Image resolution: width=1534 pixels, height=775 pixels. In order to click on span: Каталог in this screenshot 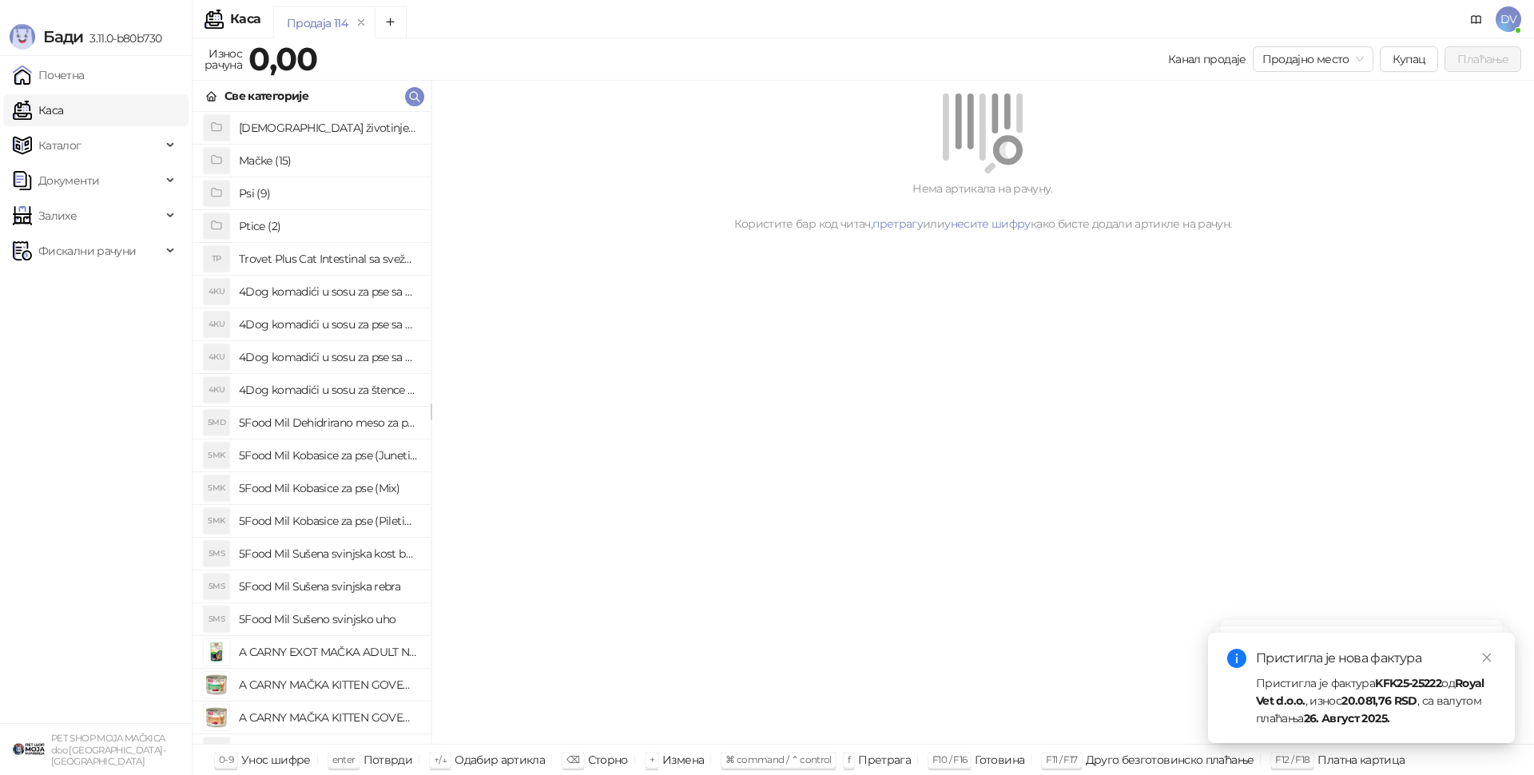, I will do `click(60, 145)`.